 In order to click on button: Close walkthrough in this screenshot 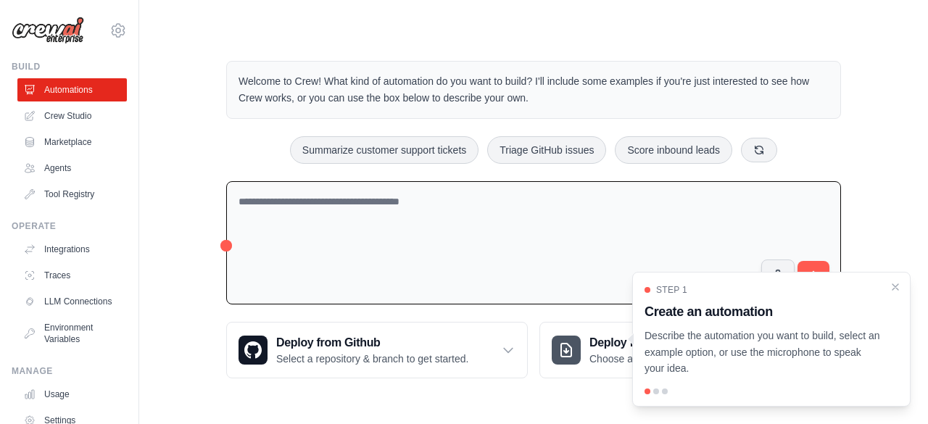, I will do `click(895, 287)`.